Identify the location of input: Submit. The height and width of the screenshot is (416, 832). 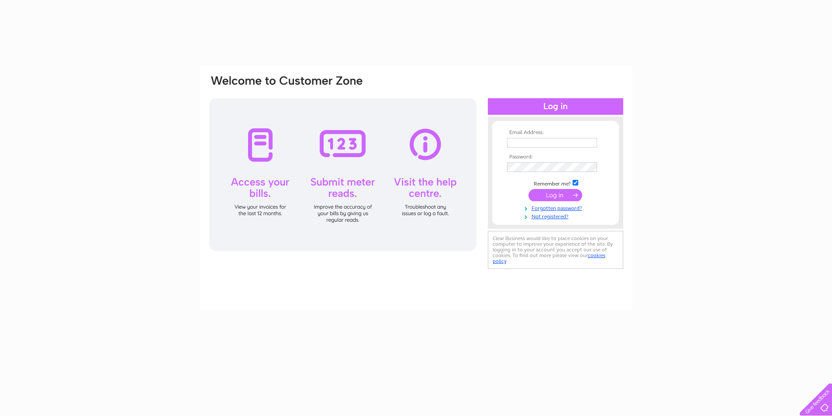
(555, 195).